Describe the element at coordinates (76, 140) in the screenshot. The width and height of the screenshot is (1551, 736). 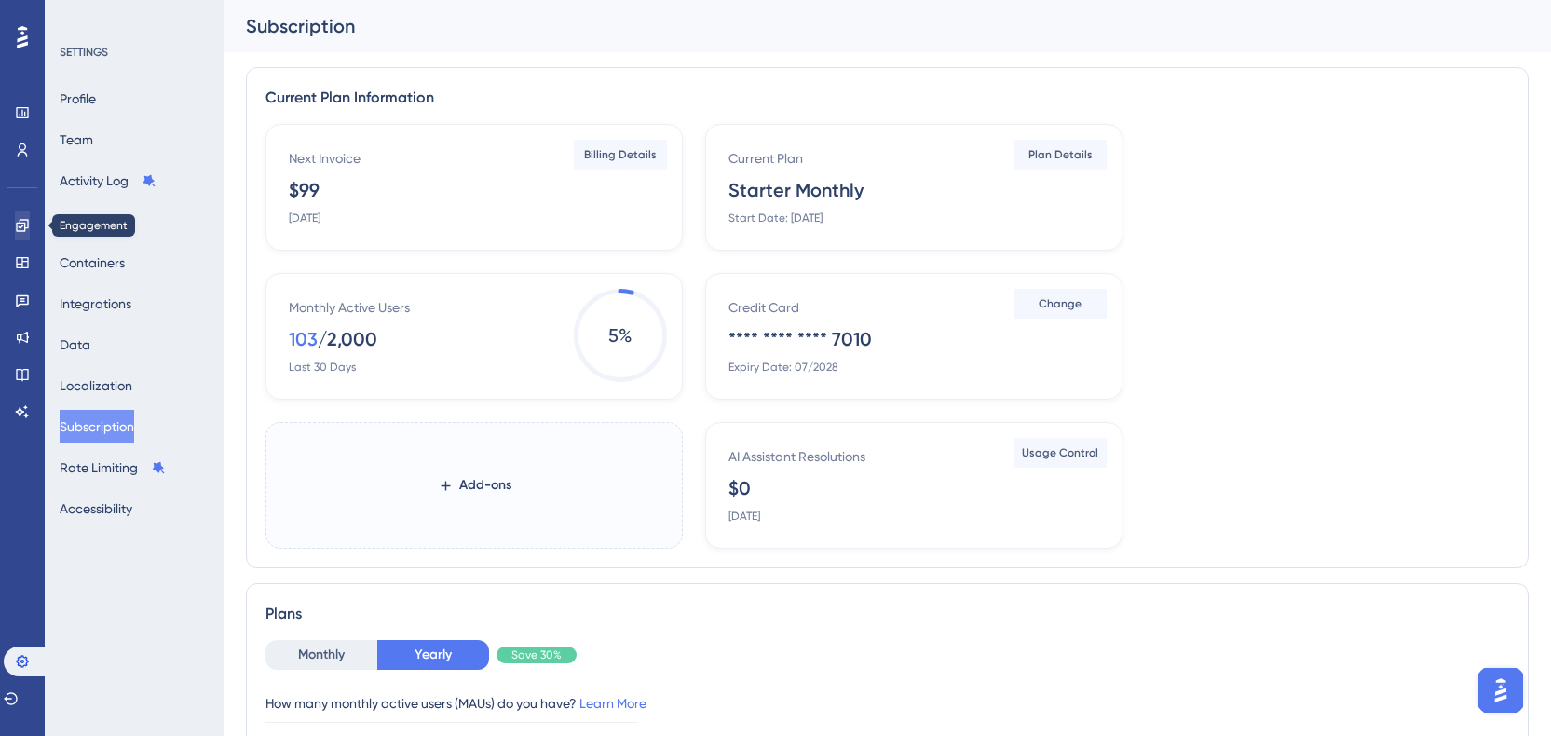
I see `button: Team` at that location.